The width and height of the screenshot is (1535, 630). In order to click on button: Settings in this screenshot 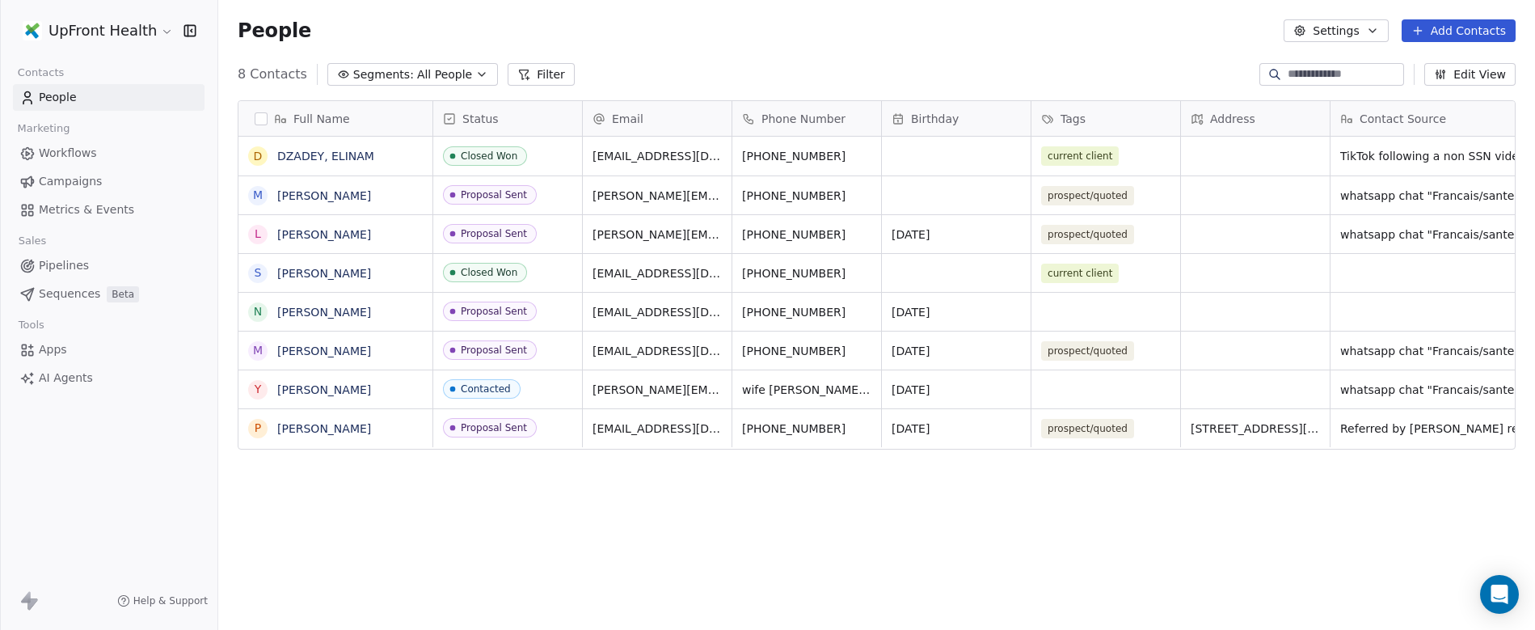, I will do `click(1335, 31)`.